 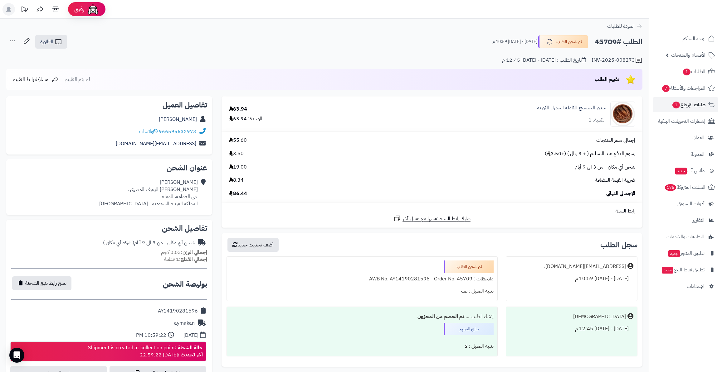 What do you see at coordinates (571, 108) in the screenshot?
I see `a: جذور الجنسنج الكاملة الحمراء الكورية` at bounding box center [571, 108].